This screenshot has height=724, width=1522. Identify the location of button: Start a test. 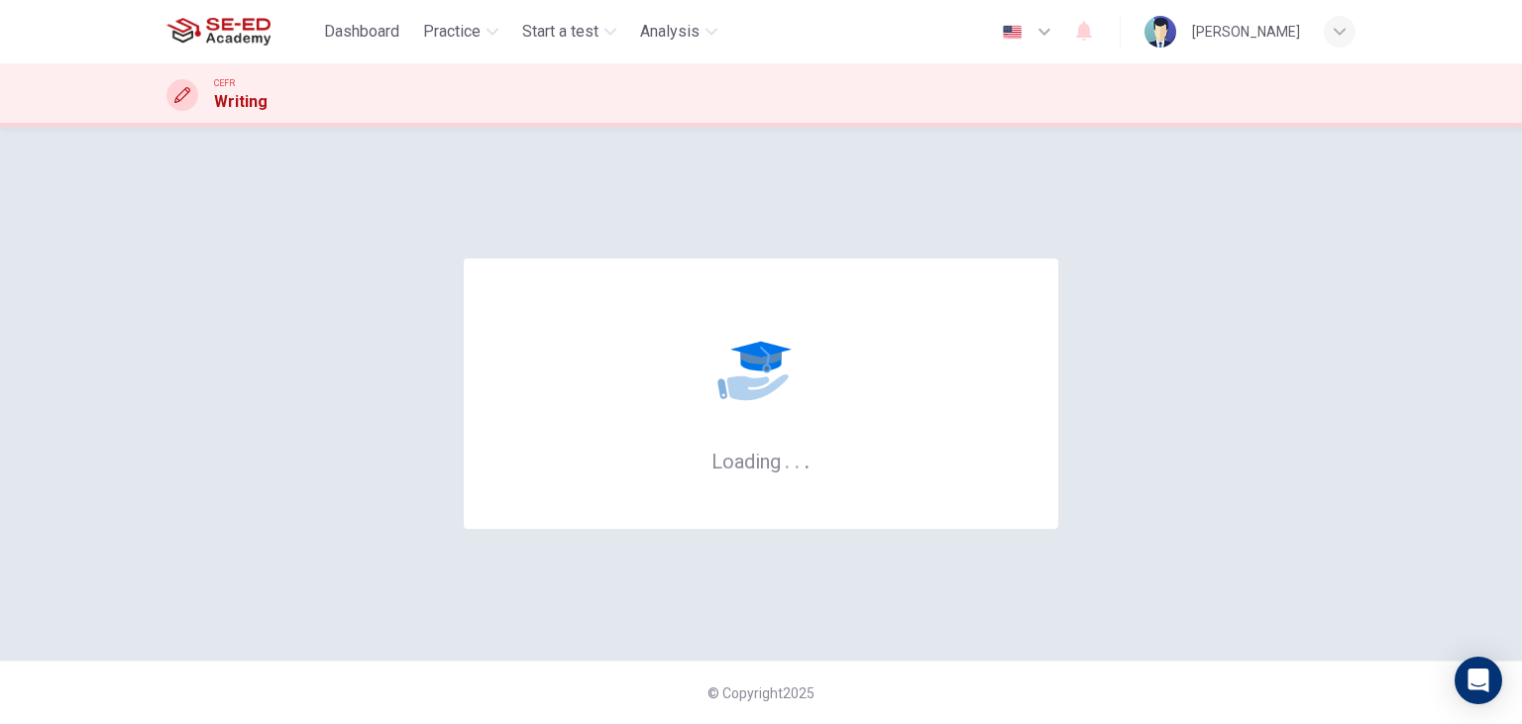
(569, 32).